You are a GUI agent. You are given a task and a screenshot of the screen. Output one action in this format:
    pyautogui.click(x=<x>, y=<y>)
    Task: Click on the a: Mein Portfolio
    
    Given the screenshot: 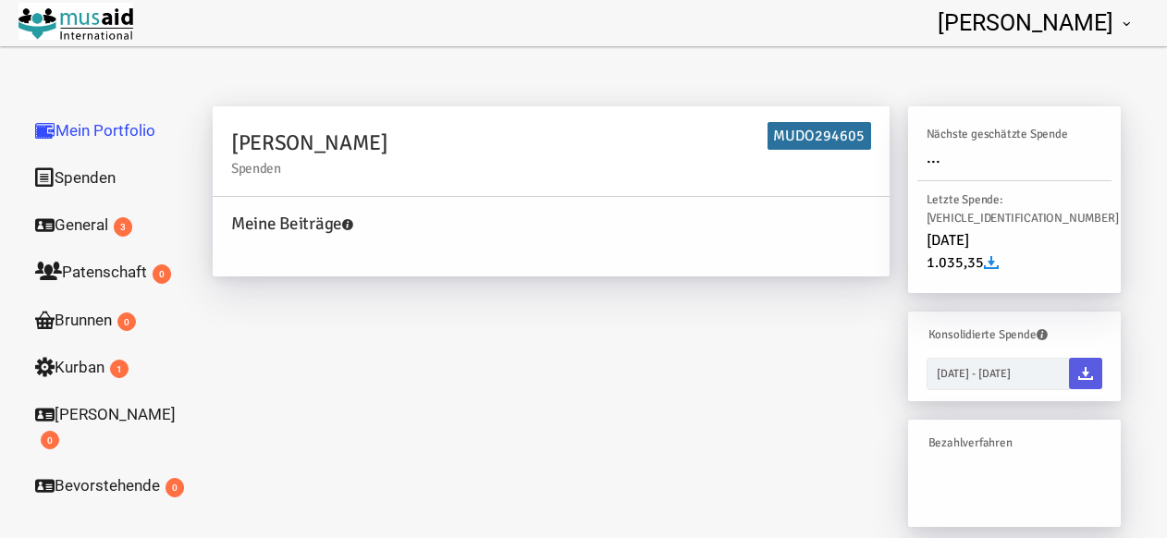 What is the action you would take?
    pyautogui.click(x=111, y=130)
    